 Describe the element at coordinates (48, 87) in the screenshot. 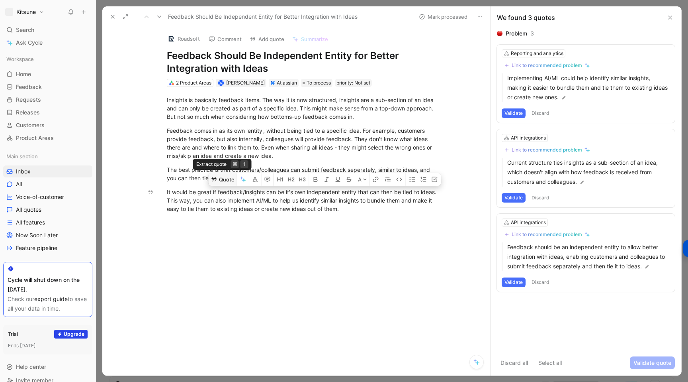

I see `a: Feedback` at that location.